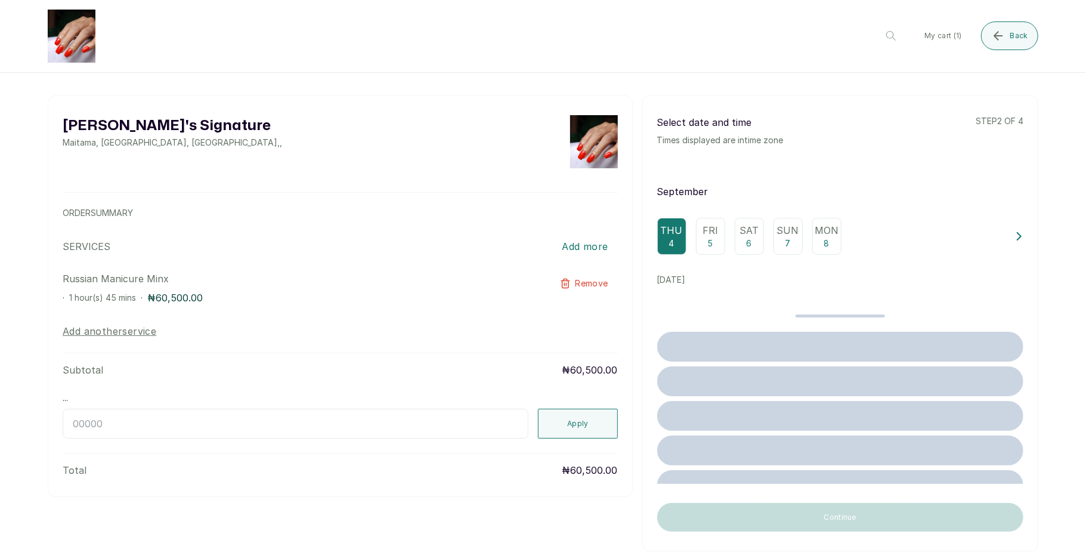  Describe the element at coordinates (788, 230) in the screenshot. I see `p: Sun` at that location.